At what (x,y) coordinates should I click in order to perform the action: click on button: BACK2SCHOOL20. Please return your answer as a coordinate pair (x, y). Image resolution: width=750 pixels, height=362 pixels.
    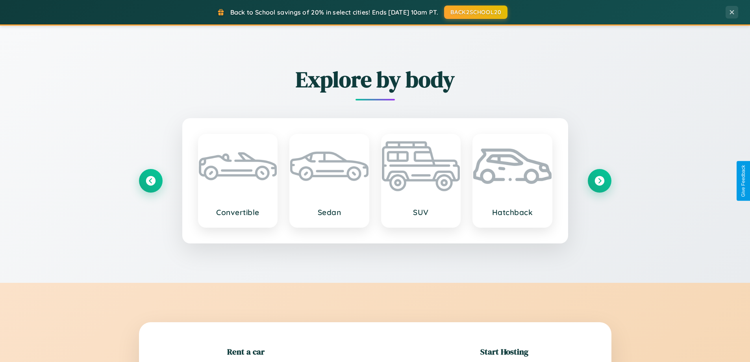
    Looking at the image, I should click on (475, 12).